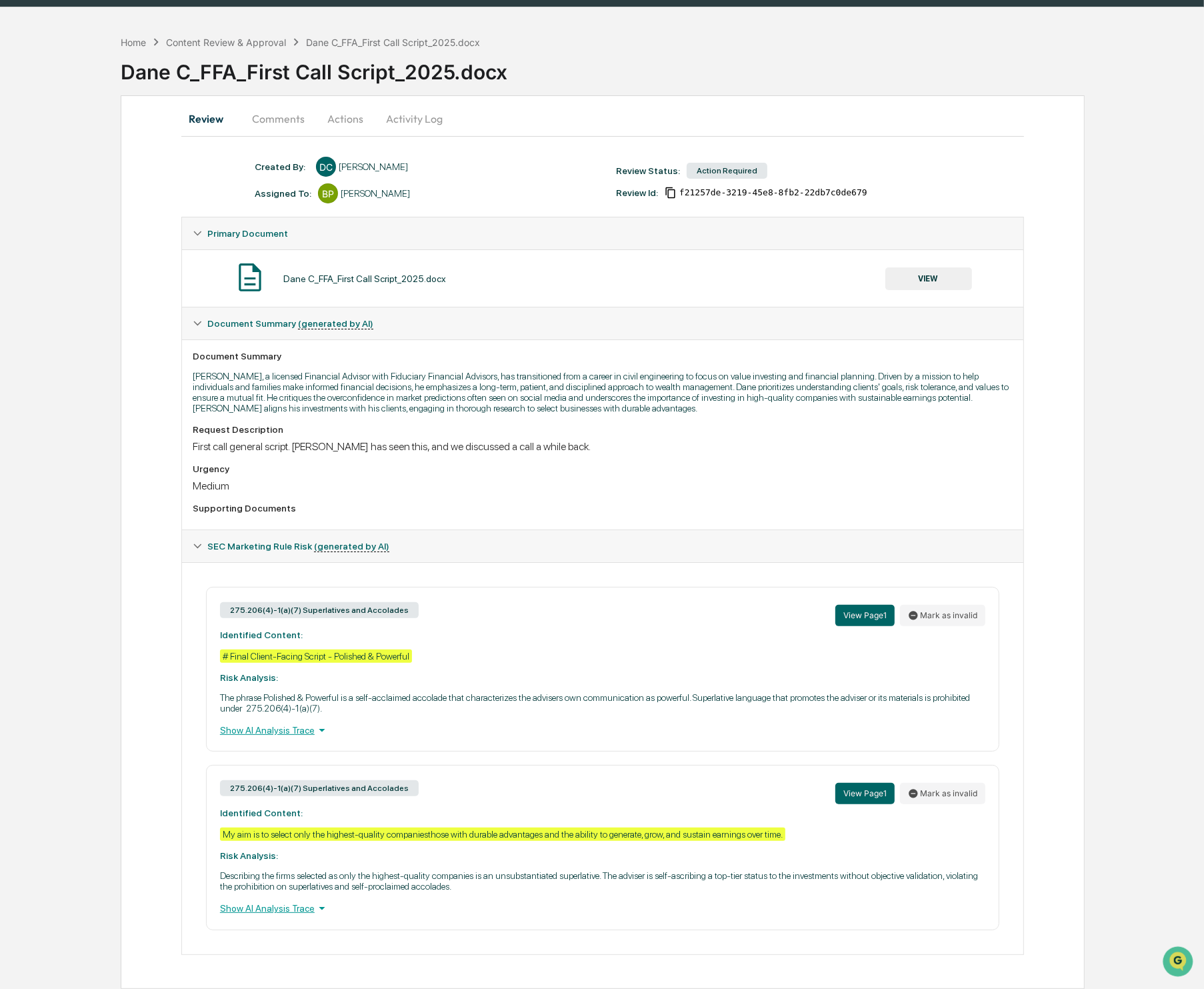 The height and width of the screenshot is (989, 1204). Describe the element at coordinates (603, 485) in the screenshot. I see `div: Medium` at that location.